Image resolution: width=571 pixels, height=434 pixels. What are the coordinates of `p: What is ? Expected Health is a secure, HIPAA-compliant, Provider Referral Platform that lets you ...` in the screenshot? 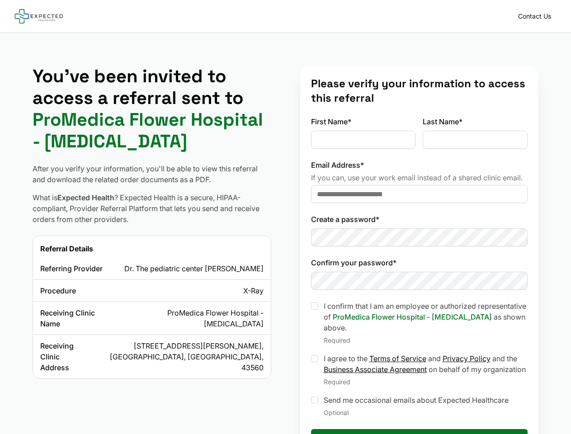 It's located at (152, 208).